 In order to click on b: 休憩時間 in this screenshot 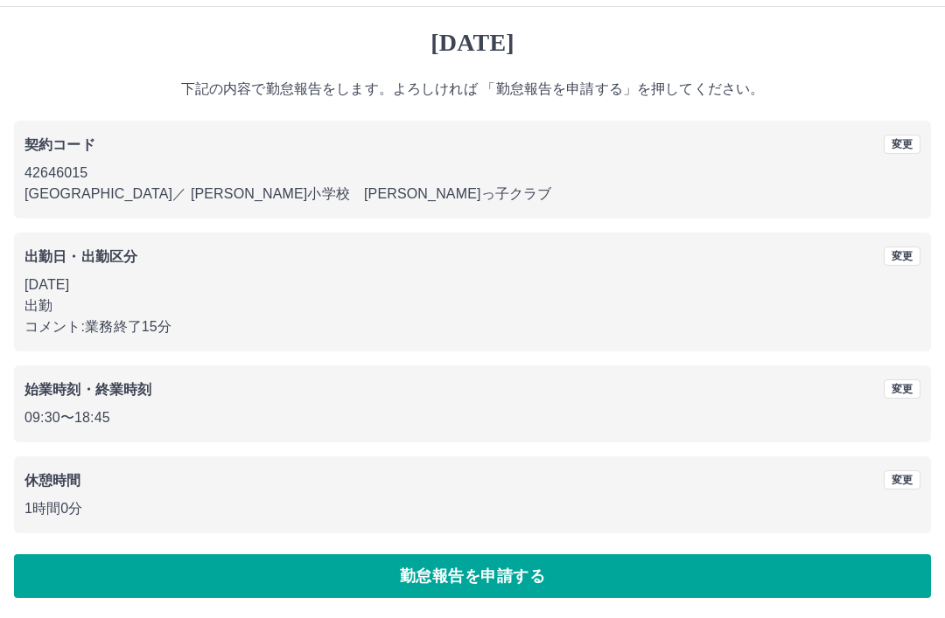, I will do `click(52, 480)`.